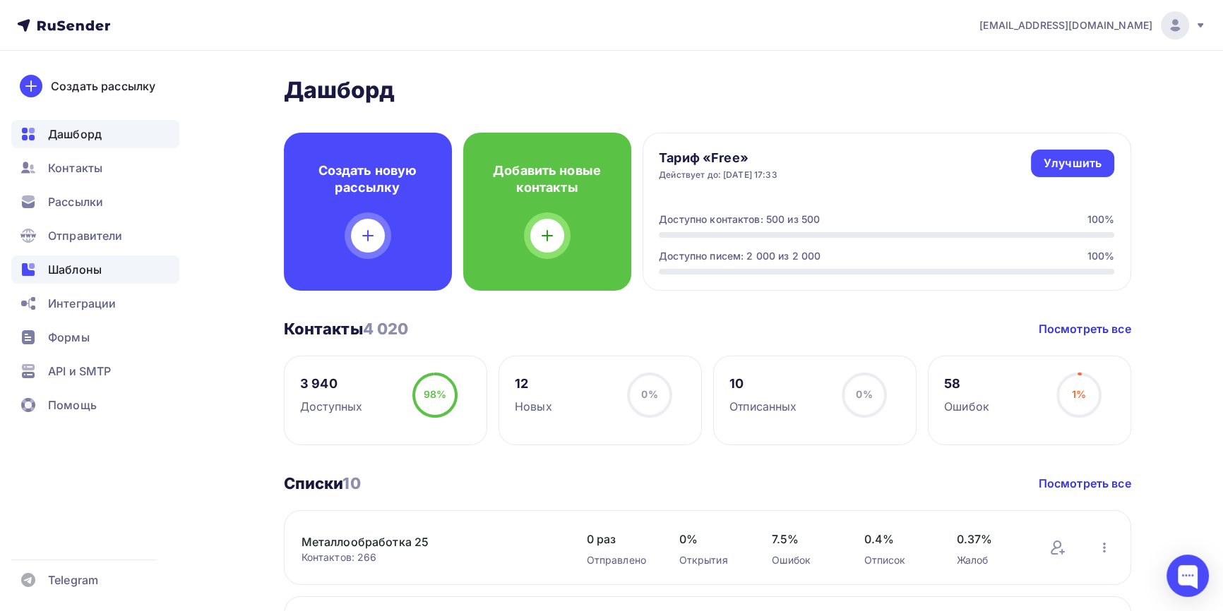  Describe the element at coordinates (95, 202) in the screenshot. I see `a: Рассылки` at that location.